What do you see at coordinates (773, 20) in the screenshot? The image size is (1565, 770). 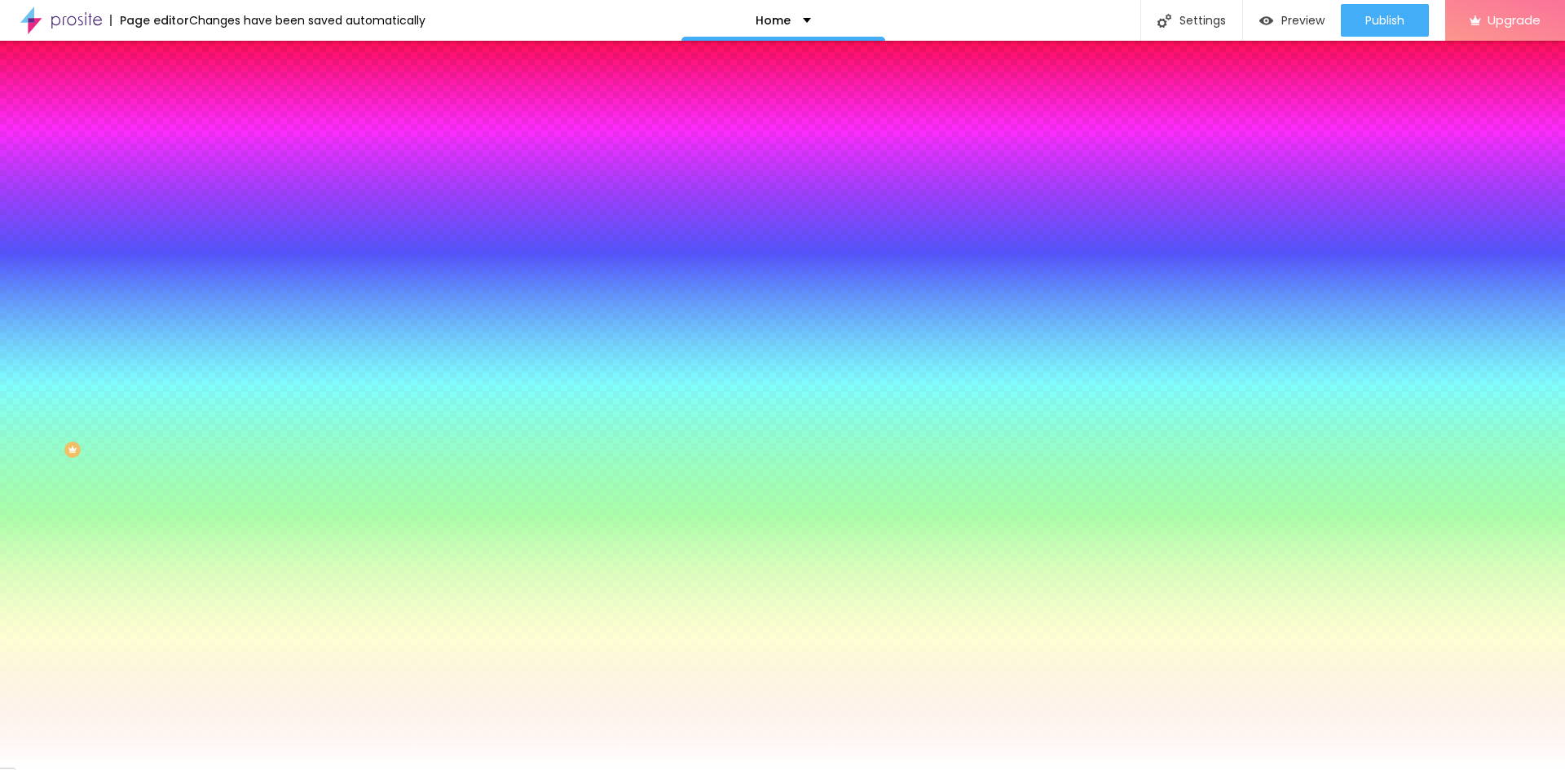 I see `p: Home` at bounding box center [773, 20].